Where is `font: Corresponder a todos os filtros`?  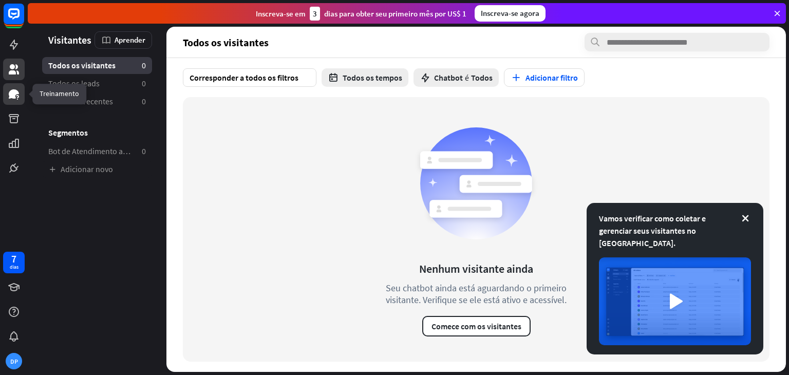 font: Corresponder a todos os filtros is located at coordinates (244, 78).